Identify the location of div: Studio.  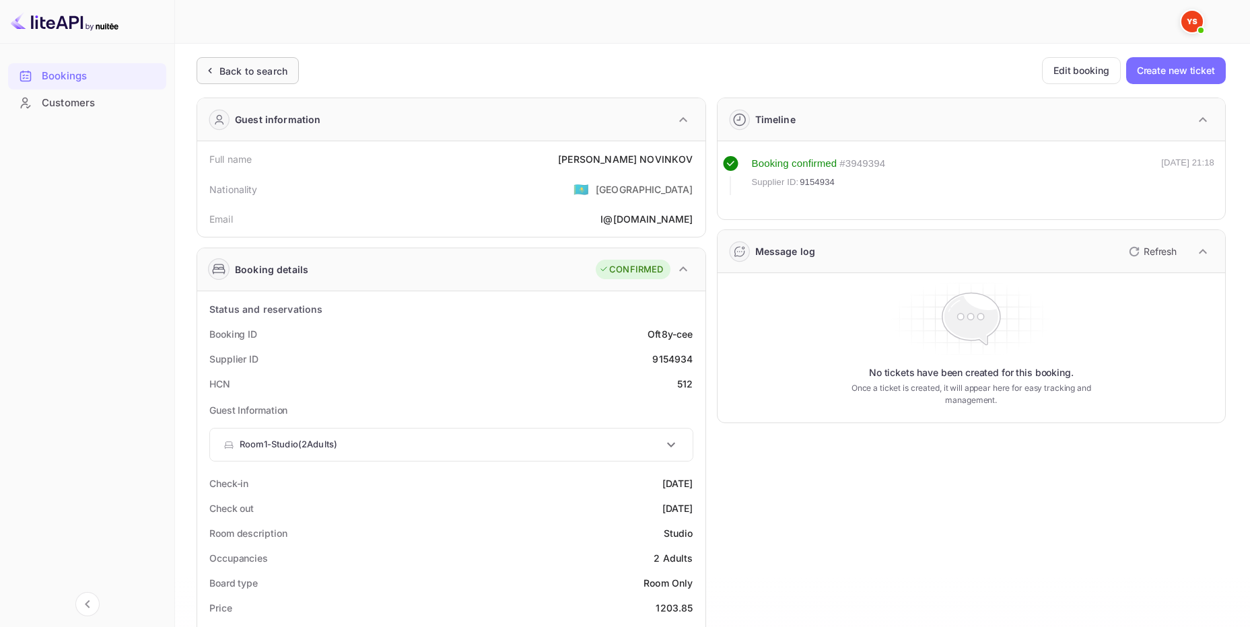
(679, 533).